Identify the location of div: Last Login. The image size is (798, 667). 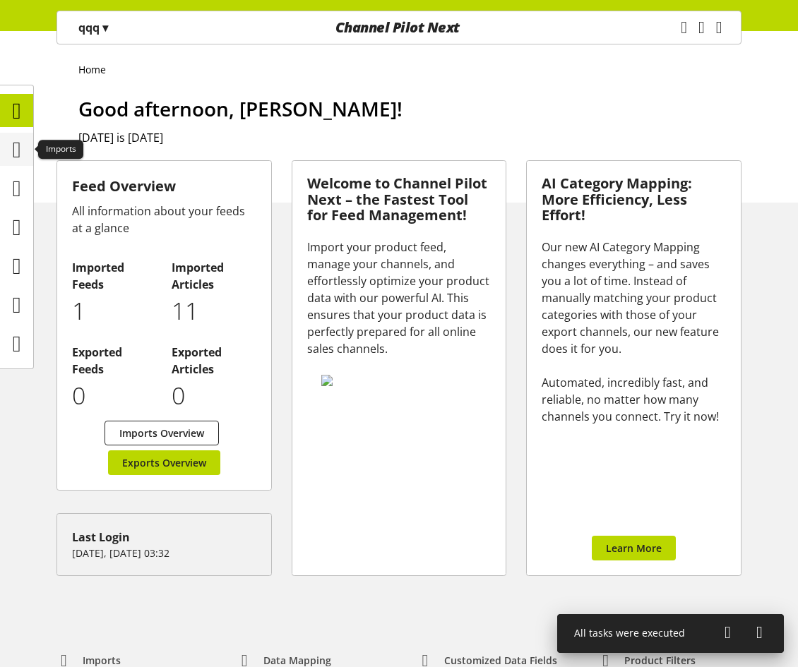
(164, 537).